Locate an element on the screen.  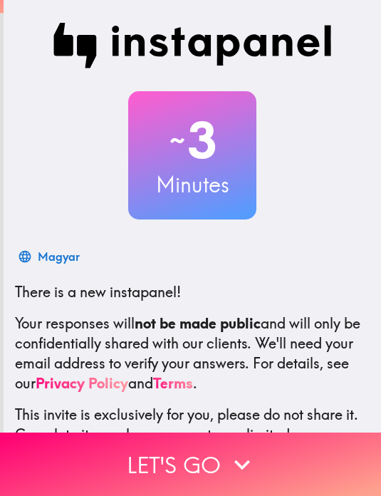
a: Privacy Policy is located at coordinates (82, 383).